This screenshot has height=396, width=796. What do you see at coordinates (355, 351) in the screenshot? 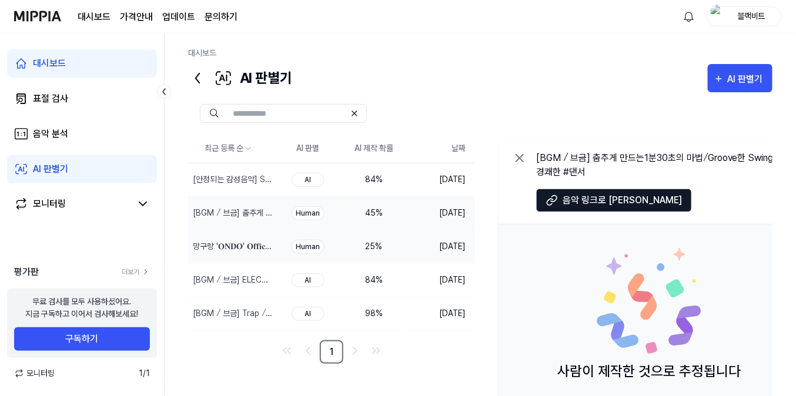
I see `a: Go to next page` at bounding box center [355, 351].